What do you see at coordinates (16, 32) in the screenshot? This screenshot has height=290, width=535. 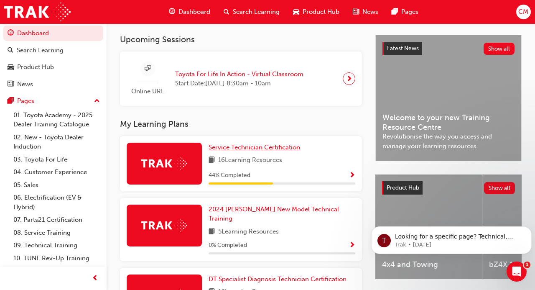 I see `div: Profile image for Trak` at bounding box center [16, 32].